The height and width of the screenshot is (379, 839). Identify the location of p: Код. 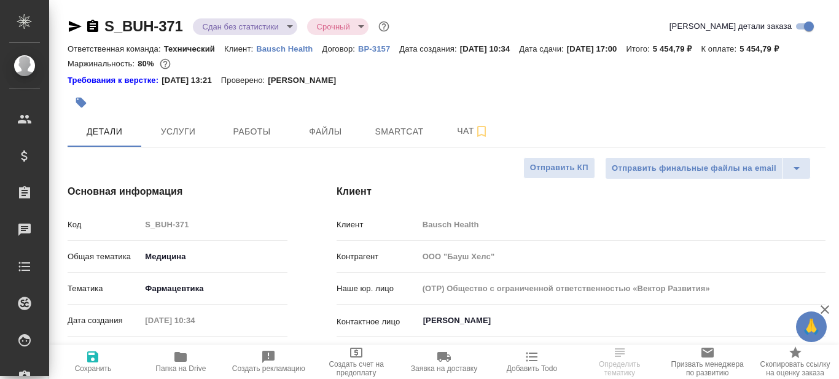
(104, 225).